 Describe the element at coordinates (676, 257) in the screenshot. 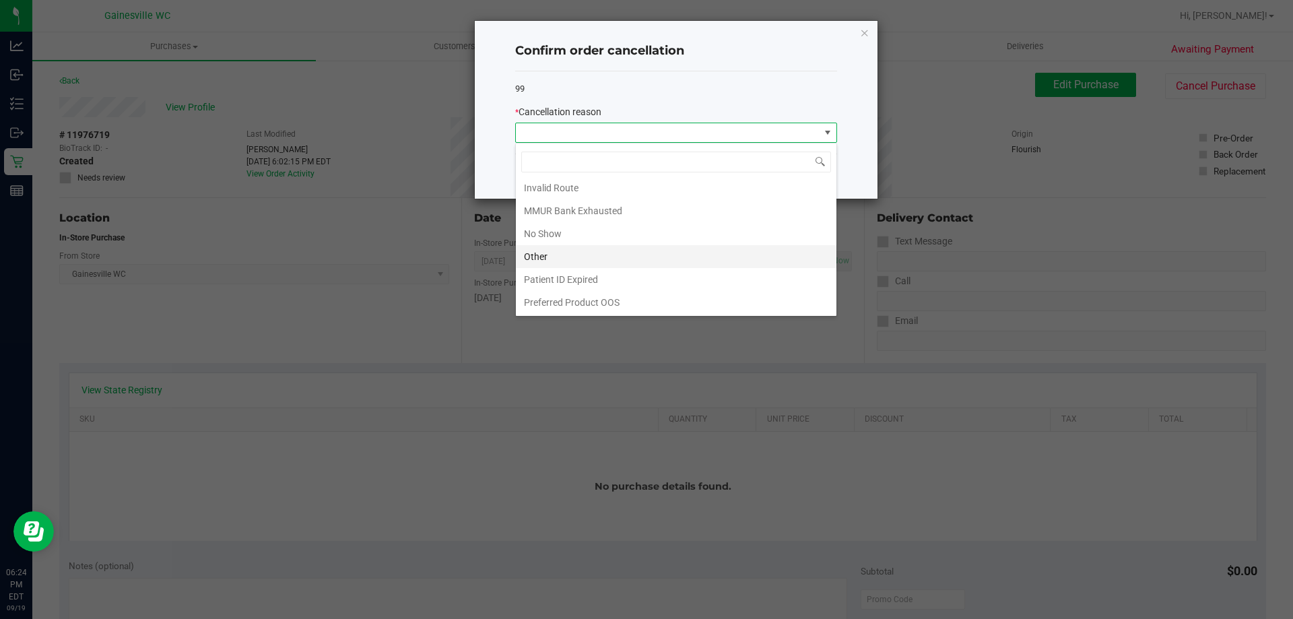

I see `li: Other` at that location.